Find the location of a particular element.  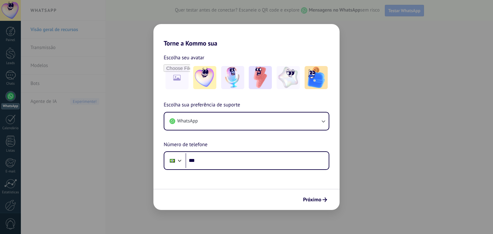

img: -2.jpeg is located at coordinates (233, 78).